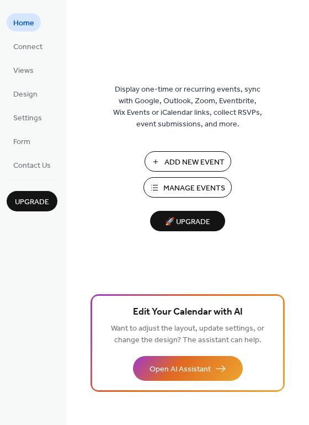  What do you see at coordinates (194, 188) in the screenshot?
I see `span: Manage Events` at bounding box center [194, 188].